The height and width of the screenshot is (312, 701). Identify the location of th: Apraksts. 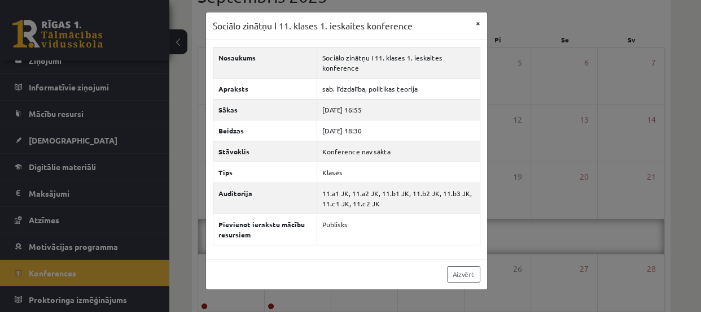
(265, 88).